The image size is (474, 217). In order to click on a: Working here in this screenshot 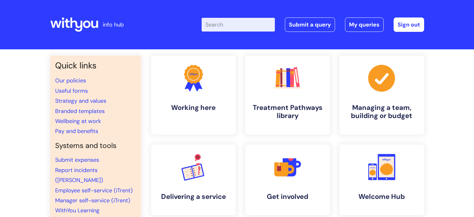, I will do `click(194, 95)`.